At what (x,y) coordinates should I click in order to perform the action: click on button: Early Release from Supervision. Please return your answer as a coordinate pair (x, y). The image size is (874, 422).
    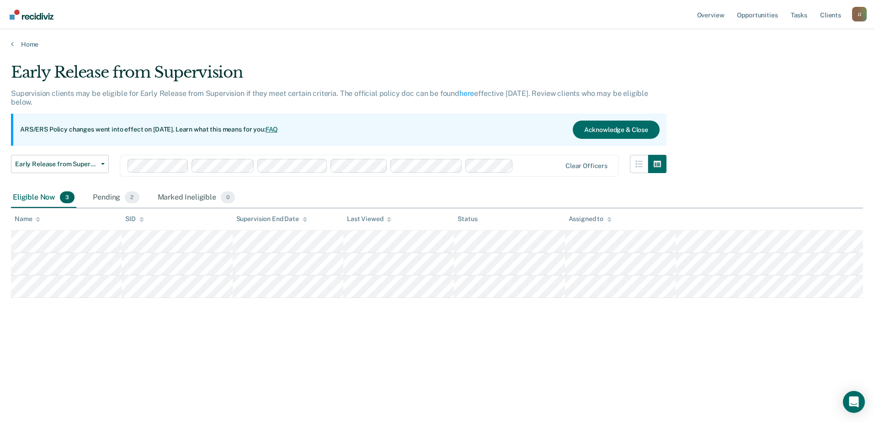
    Looking at the image, I should click on (60, 164).